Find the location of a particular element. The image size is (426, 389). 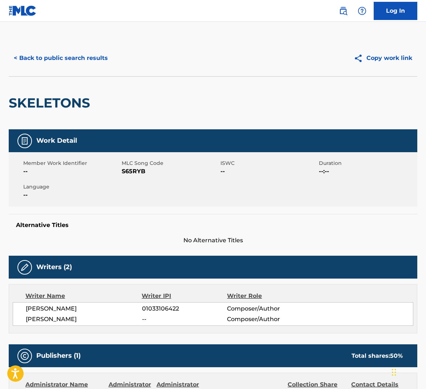

img: help is located at coordinates (362, 11).